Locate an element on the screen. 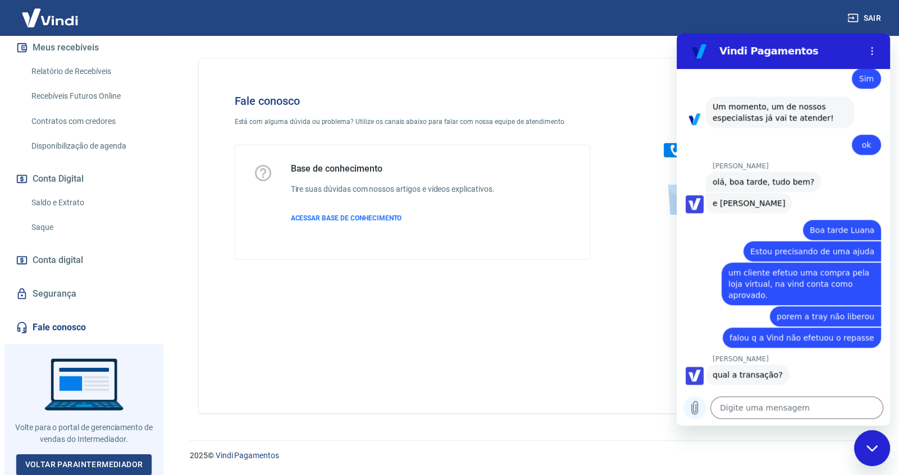  a: Saque is located at coordinates (90, 227).